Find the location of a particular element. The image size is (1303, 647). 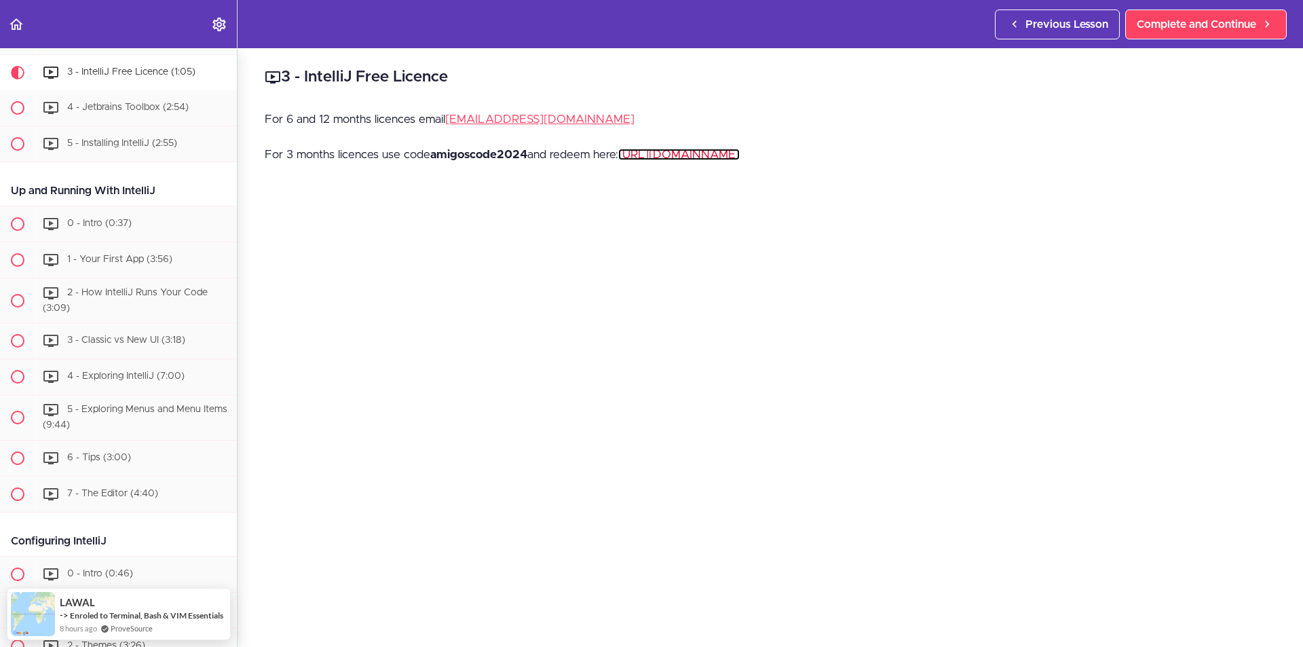

span: 3 - Classic vs New UI (3:18) is located at coordinates (126, 341).